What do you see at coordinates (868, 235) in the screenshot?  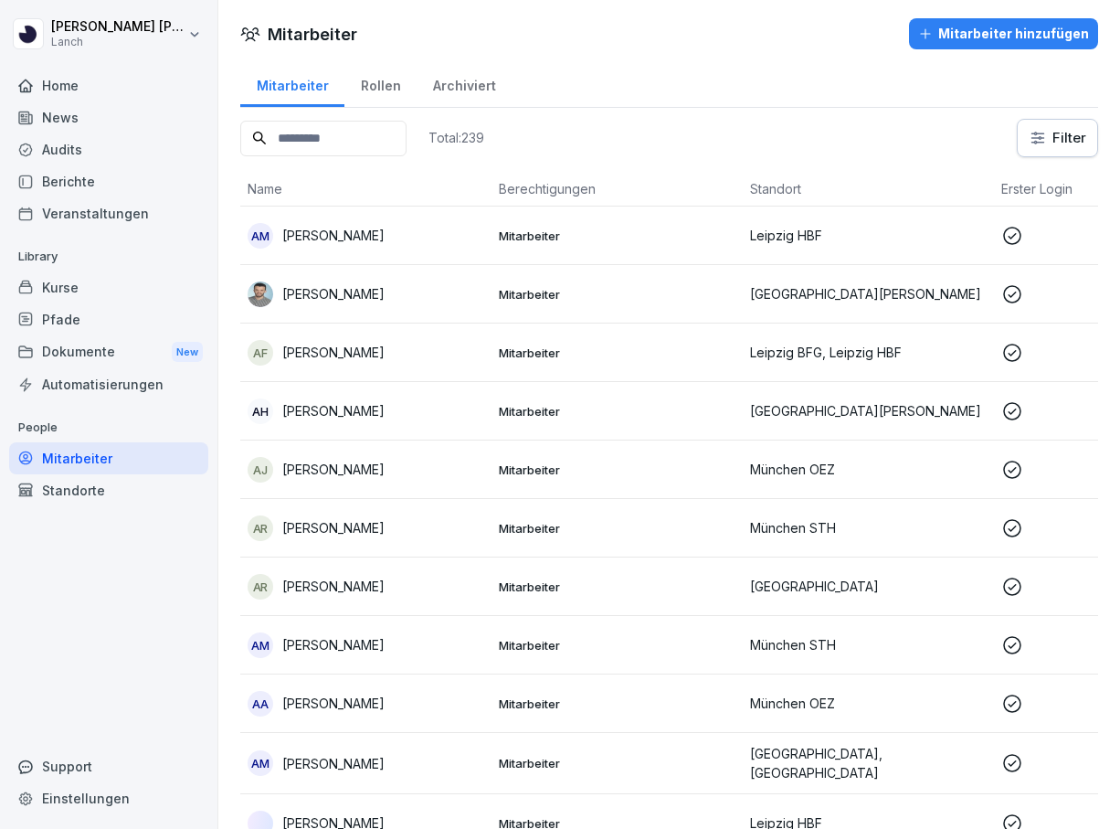 I see `p: Leipzig HBF` at bounding box center [868, 235].